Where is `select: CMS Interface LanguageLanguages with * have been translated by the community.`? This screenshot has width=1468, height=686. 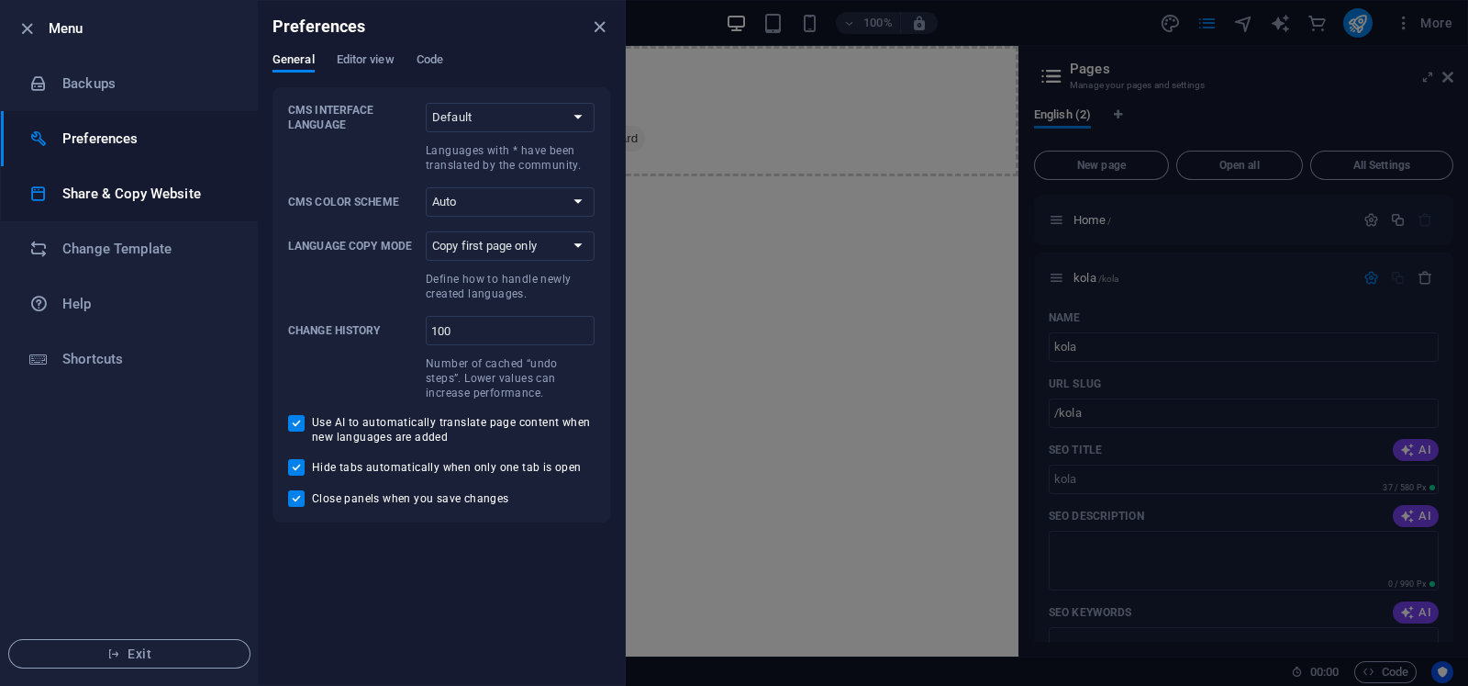
select: CMS Interface LanguageLanguages with * have been translated by the community. is located at coordinates (510, 117).